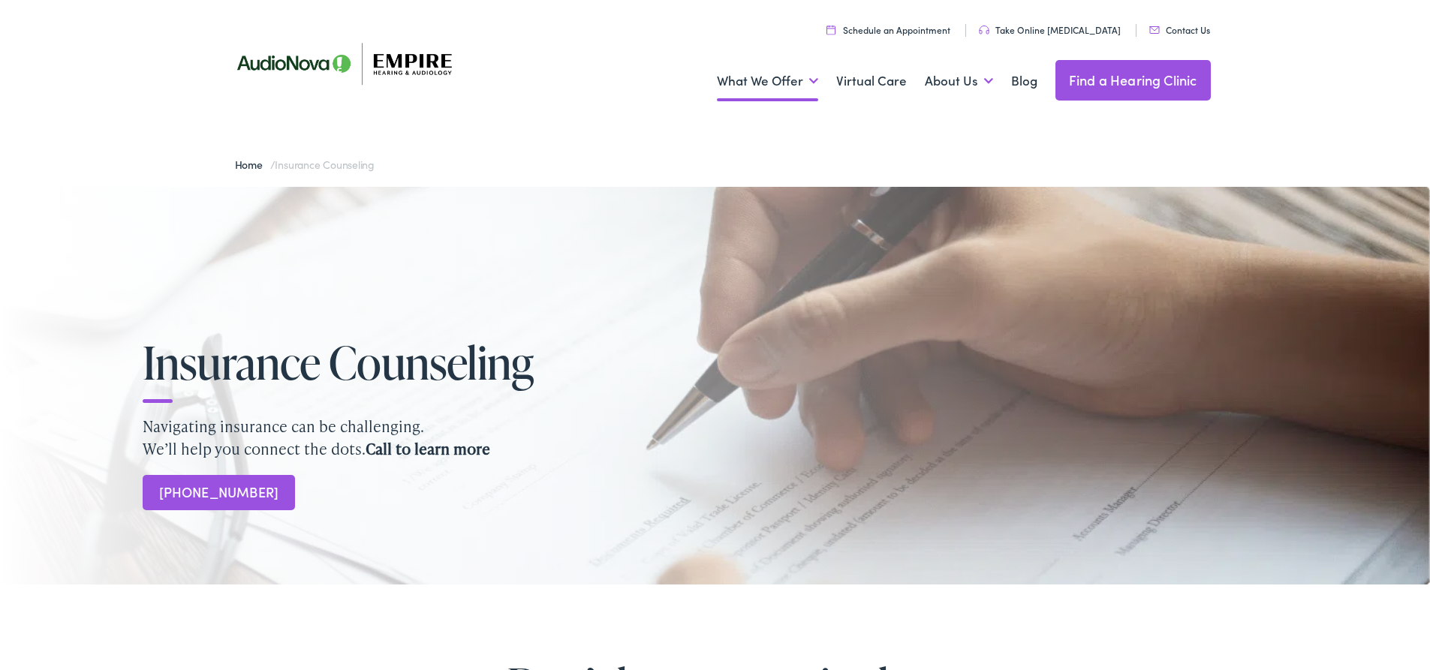 The image size is (1430, 670). I want to click on a: About Us, so click(958, 81).